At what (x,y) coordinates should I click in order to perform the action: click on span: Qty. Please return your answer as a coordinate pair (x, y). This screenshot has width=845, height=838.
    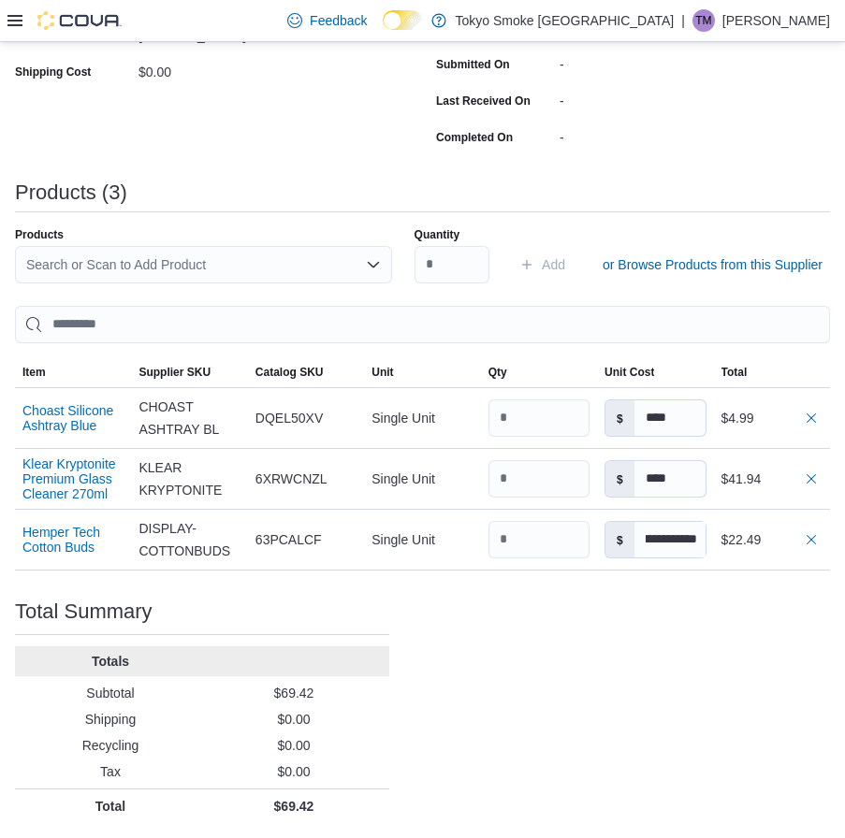
    Looking at the image, I should click on (498, 372).